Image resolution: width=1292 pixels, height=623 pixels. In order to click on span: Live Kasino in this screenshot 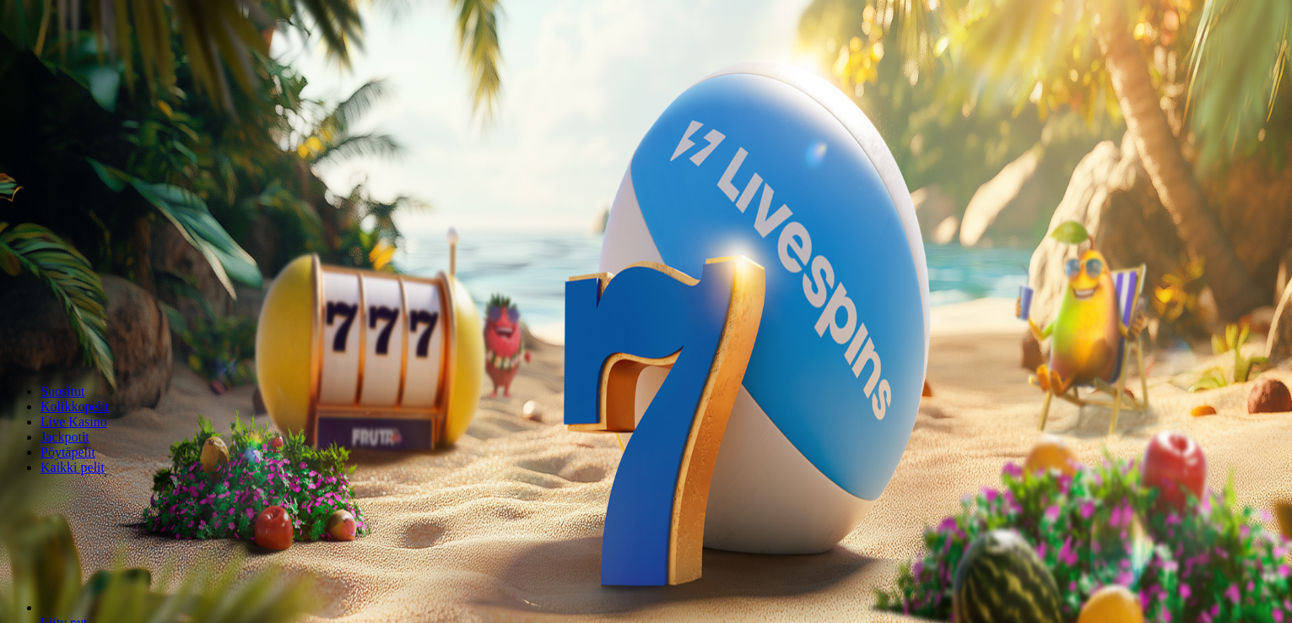, I will do `click(73, 421)`.